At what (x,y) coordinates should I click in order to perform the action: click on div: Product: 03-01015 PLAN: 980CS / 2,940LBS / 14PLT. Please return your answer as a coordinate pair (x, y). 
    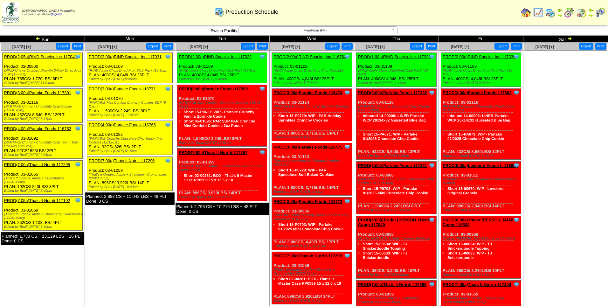
    Looking at the image, I should click on (481, 188).